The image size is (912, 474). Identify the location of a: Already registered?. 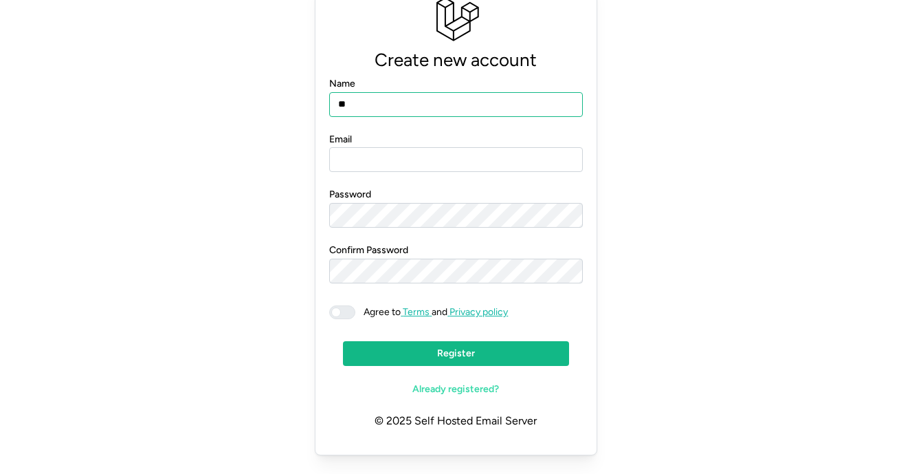
(456, 389).